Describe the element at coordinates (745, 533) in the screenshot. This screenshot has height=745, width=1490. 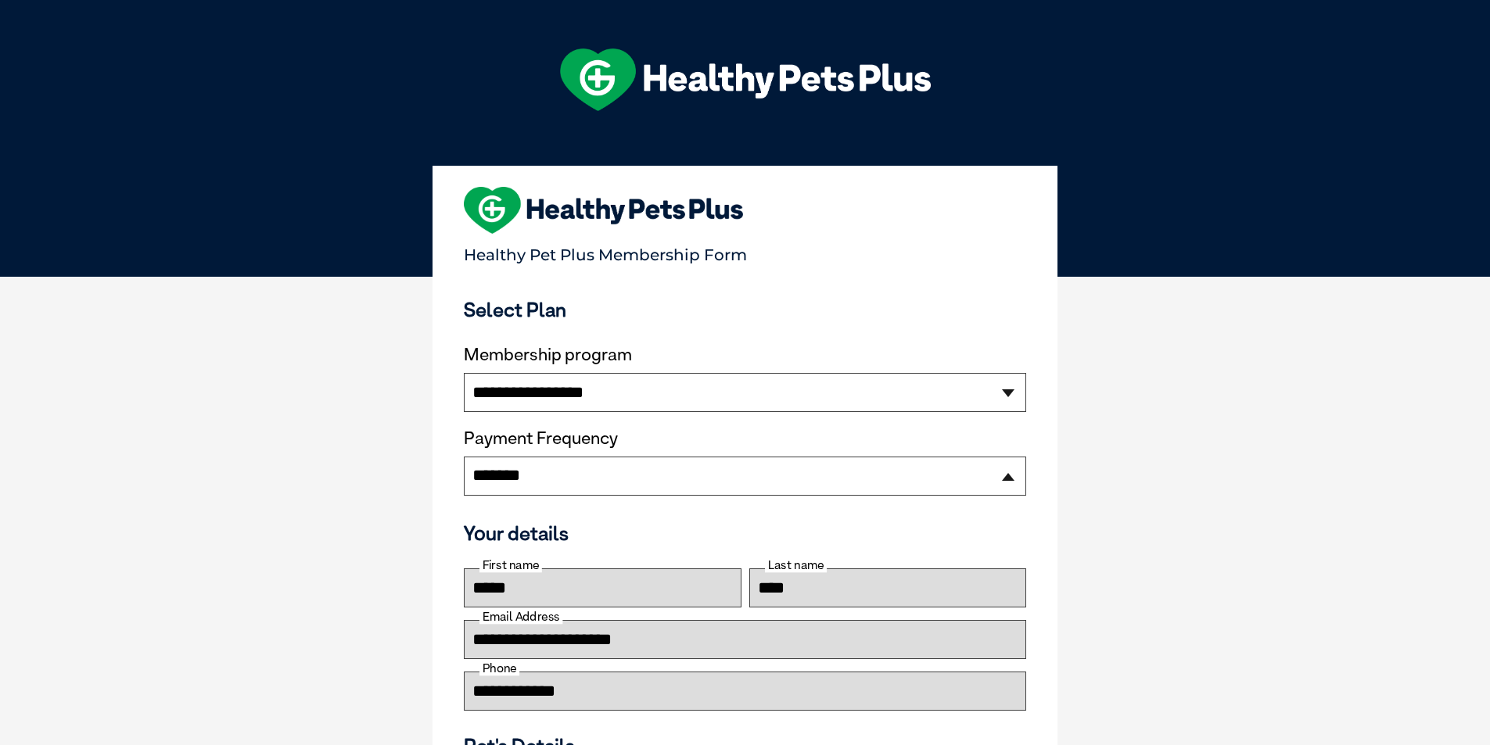
I see `h3: Your details` at that location.